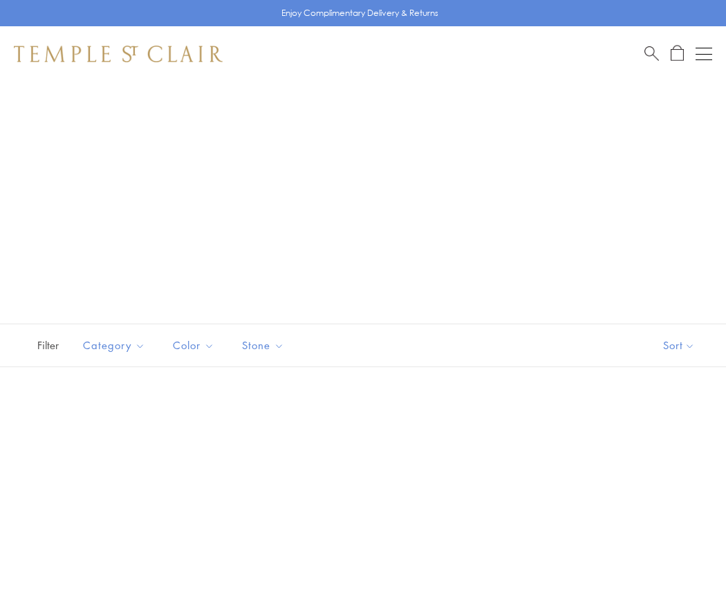 The height and width of the screenshot is (614, 726). Describe the element at coordinates (359, 13) in the screenshot. I see `p: Enjoy Complimentary Delivery & Returns` at that location.